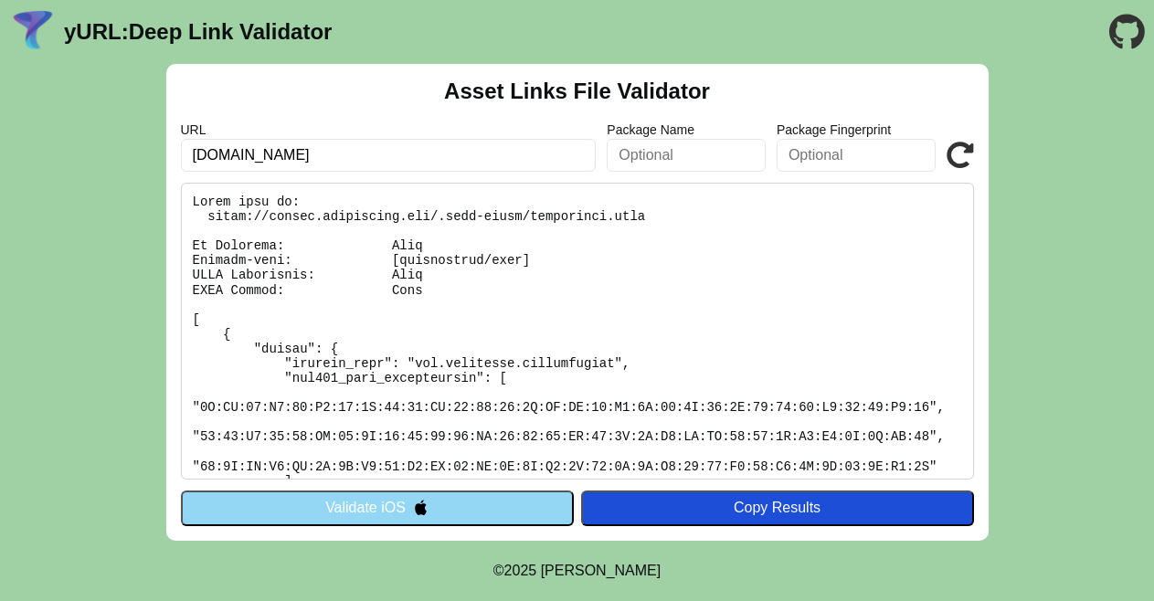  I want to click on a: Michael Ibragimchayev's Personal Site, so click(601, 570).